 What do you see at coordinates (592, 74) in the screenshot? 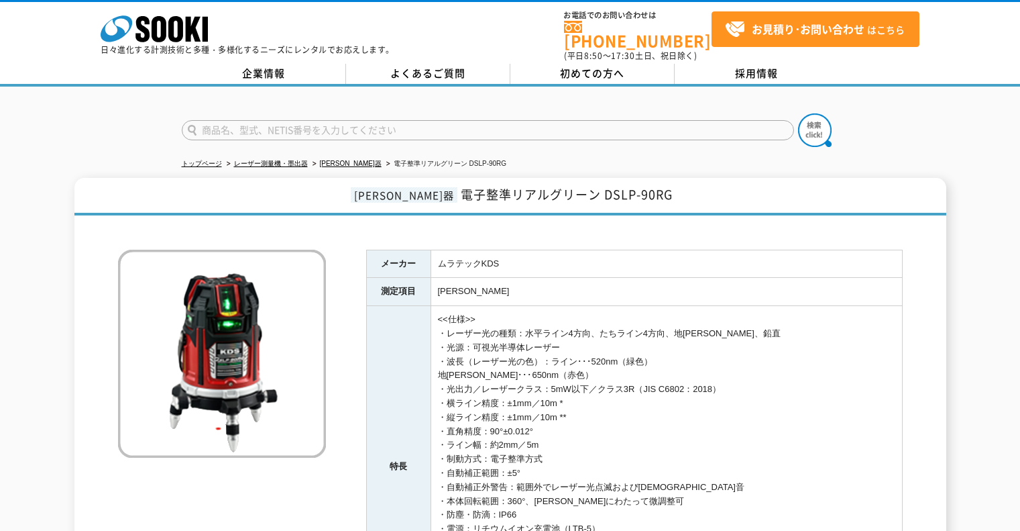
I see `a: 初めての方へ` at bounding box center [592, 74].